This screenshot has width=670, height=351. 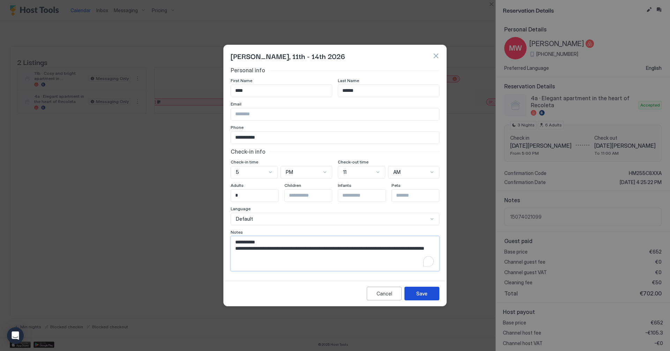 What do you see at coordinates (237, 185) in the screenshot?
I see `span: Adults` at bounding box center [237, 185].